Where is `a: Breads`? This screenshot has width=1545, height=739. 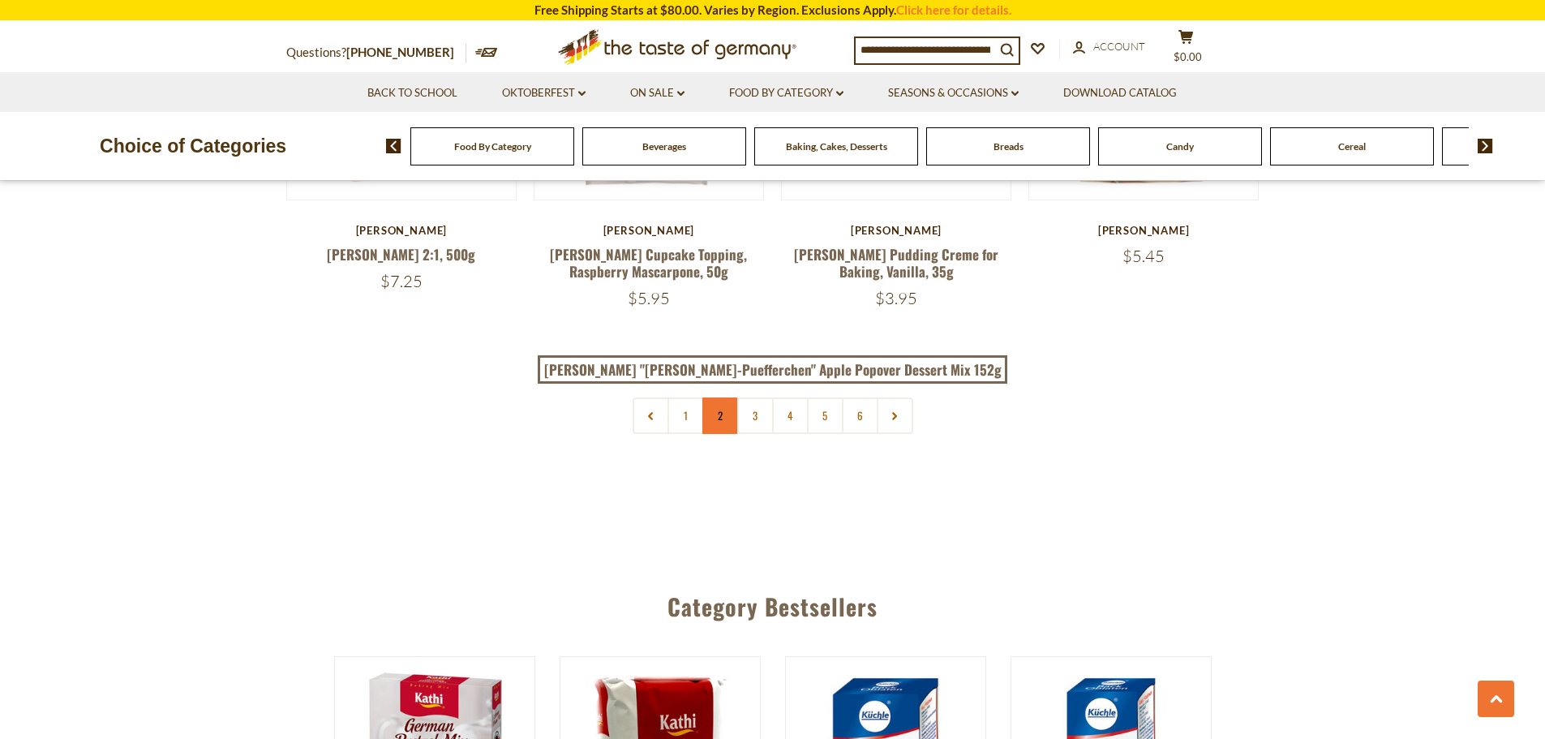
a: Breads is located at coordinates (1008, 146).